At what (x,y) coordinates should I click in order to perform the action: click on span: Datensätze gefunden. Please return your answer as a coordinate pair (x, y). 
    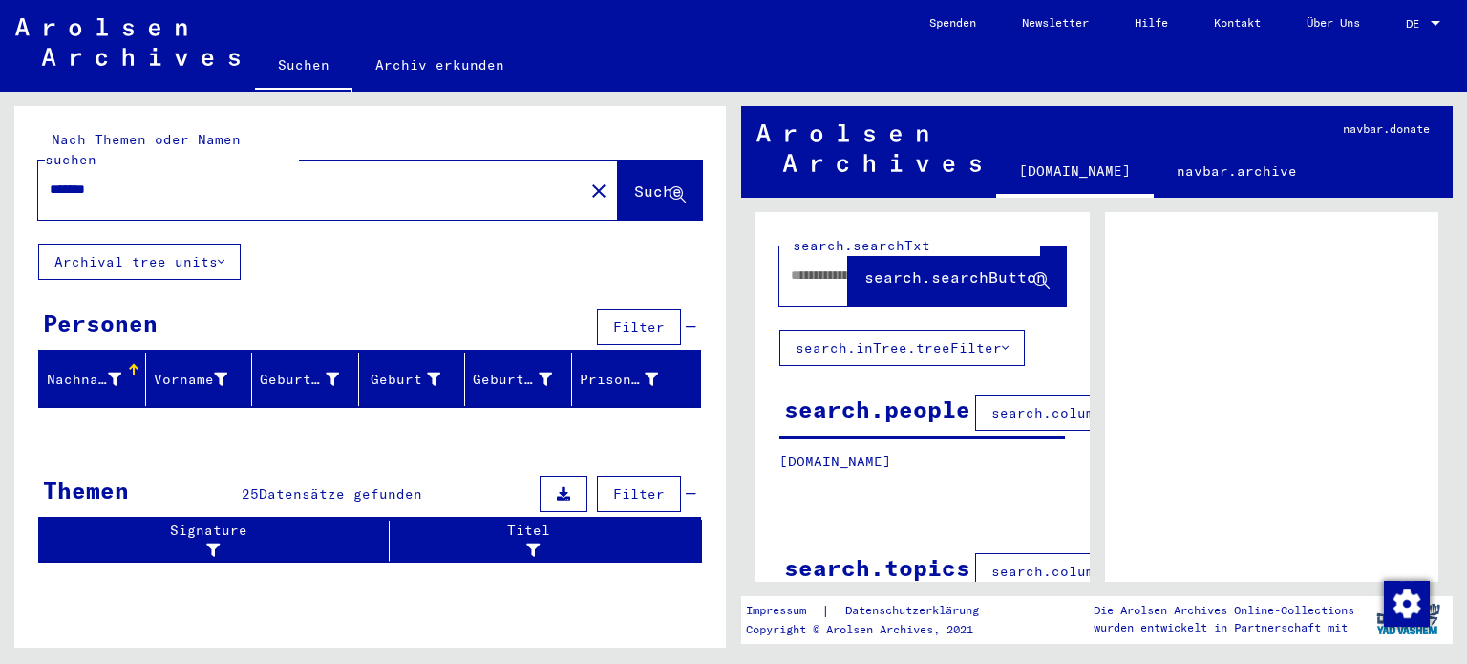
    Looking at the image, I should click on (340, 494).